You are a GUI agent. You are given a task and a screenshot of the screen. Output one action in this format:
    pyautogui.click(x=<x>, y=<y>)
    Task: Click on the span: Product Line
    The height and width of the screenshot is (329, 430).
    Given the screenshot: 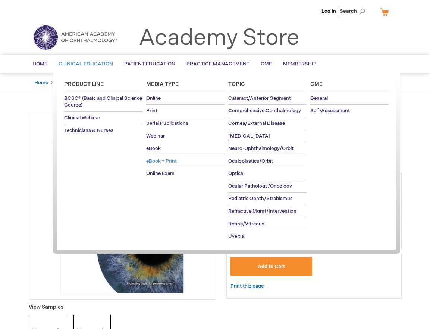 What is the action you would take?
    pyautogui.click(x=84, y=84)
    